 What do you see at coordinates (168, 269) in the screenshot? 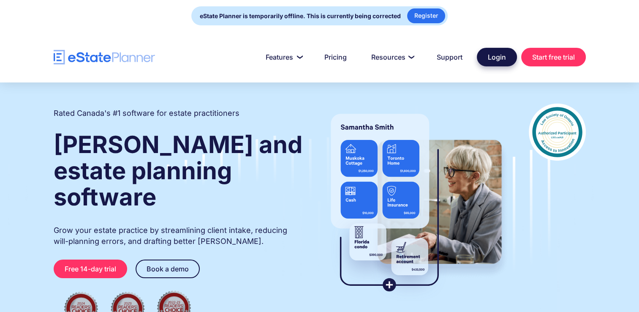
I see `a: Book a demo` at bounding box center [168, 269].